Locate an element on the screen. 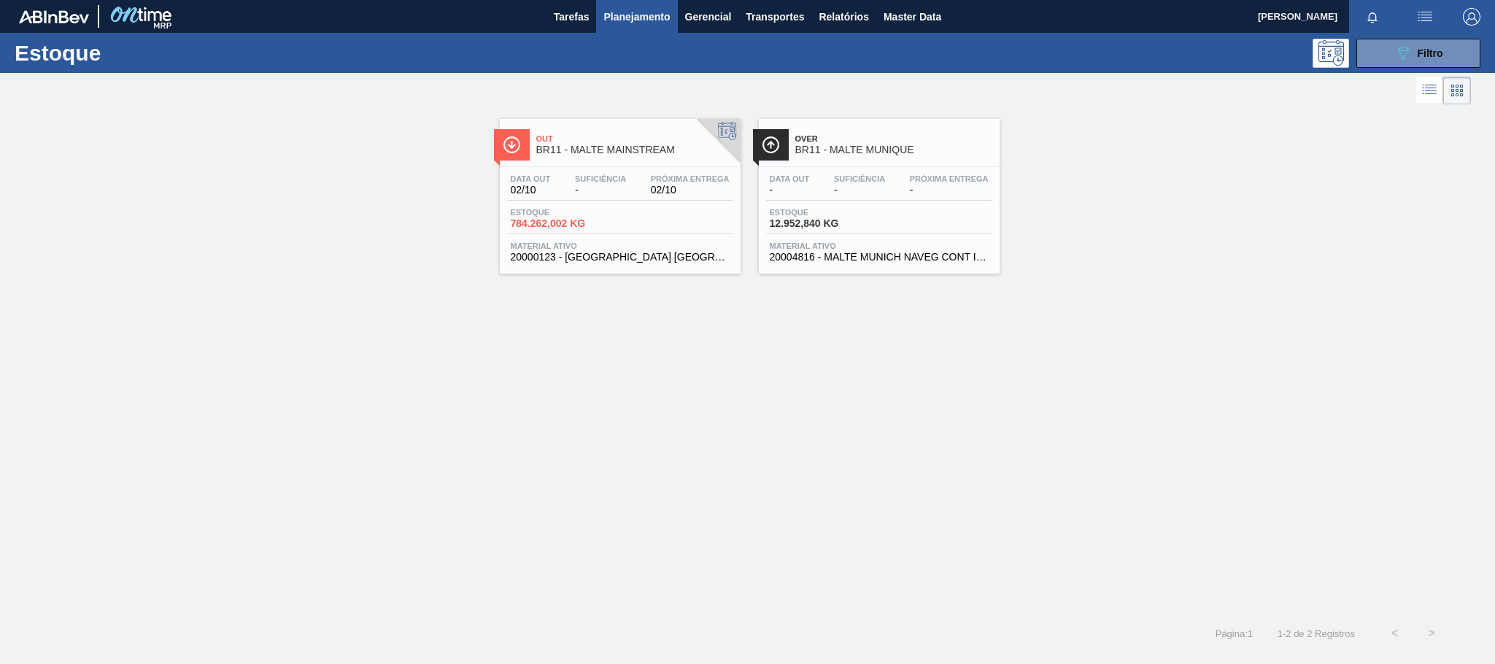 The image size is (1495, 664). span: Página : 1 is located at coordinates (1234, 633).